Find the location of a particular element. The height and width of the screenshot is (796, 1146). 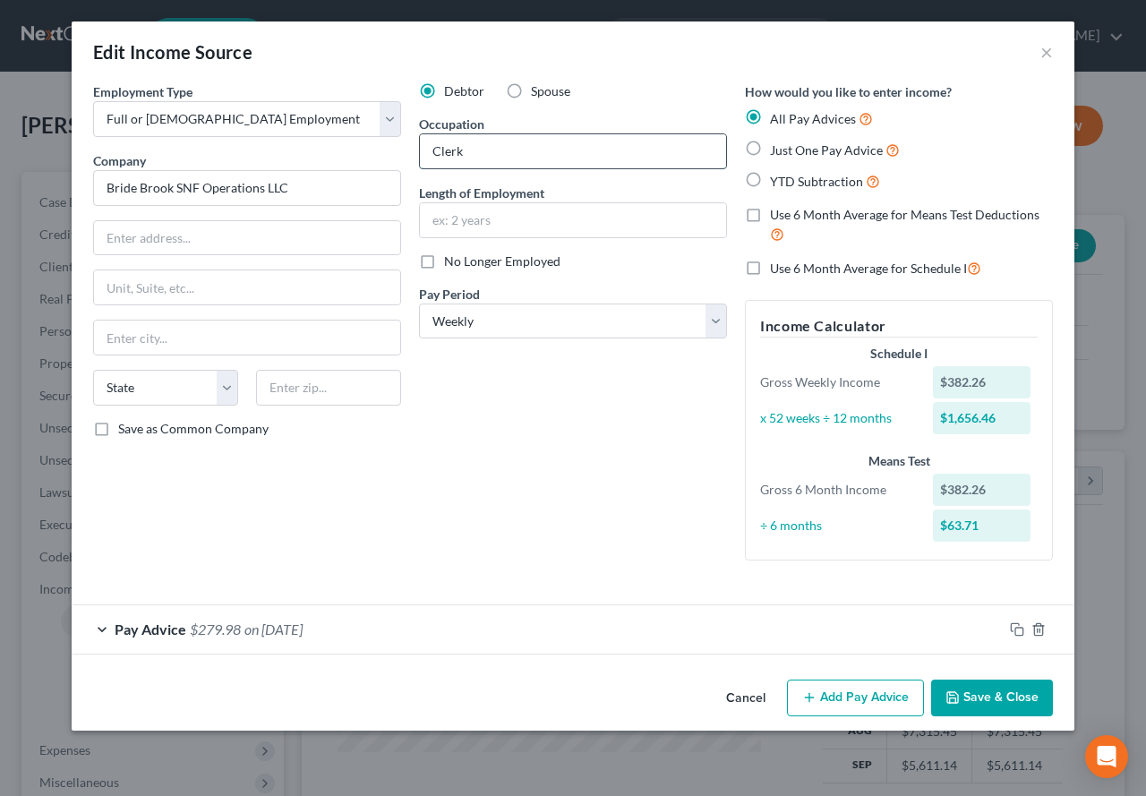

input: Search company by name... is located at coordinates (247, 188).